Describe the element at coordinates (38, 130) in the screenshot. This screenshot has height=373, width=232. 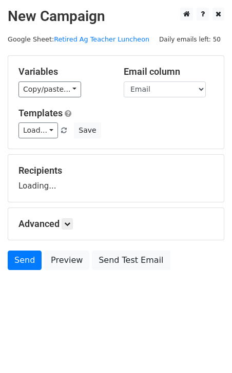
I see `a: Load...` at that location.